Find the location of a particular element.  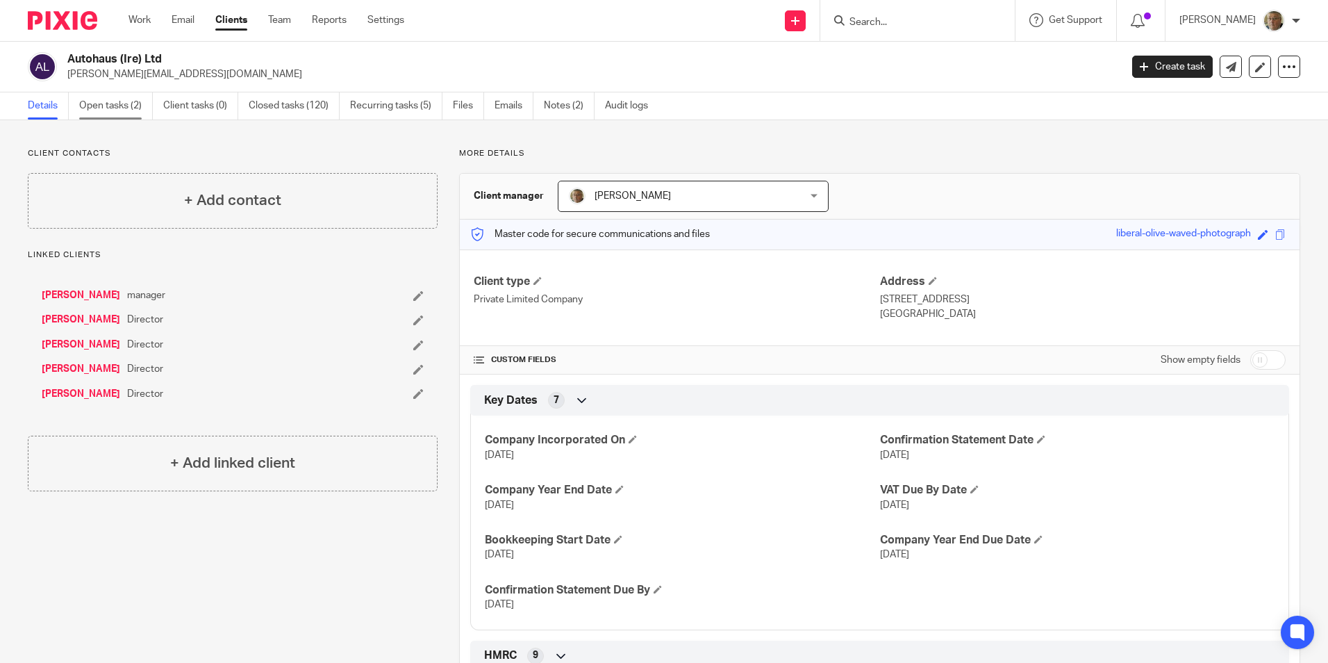

a: Notes (2) is located at coordinates (569, 106).